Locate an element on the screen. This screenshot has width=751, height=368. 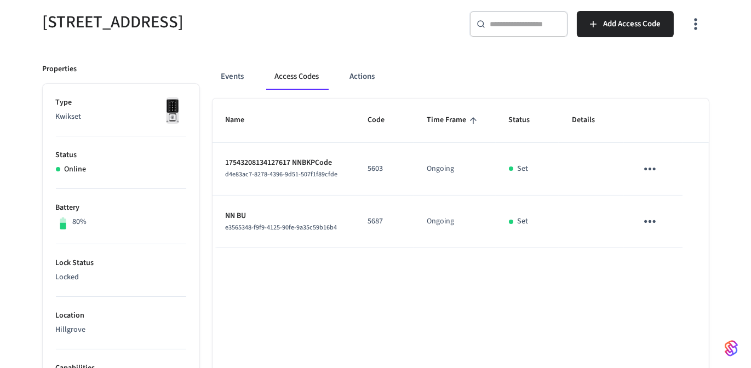
span: Code is located at coordinates (383, 120).